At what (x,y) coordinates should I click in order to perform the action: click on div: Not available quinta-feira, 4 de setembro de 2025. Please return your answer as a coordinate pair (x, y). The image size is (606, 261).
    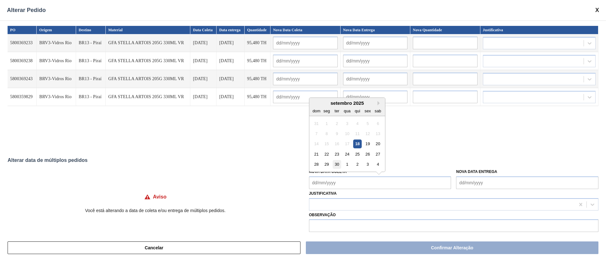
    Looking at the image, I should click on (357, 123).